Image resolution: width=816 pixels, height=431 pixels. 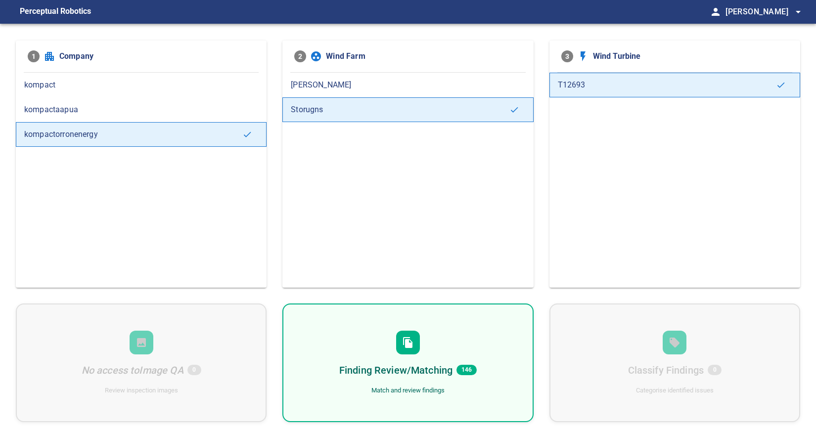 I want to click on span: 146, so click(x=467, y=370).